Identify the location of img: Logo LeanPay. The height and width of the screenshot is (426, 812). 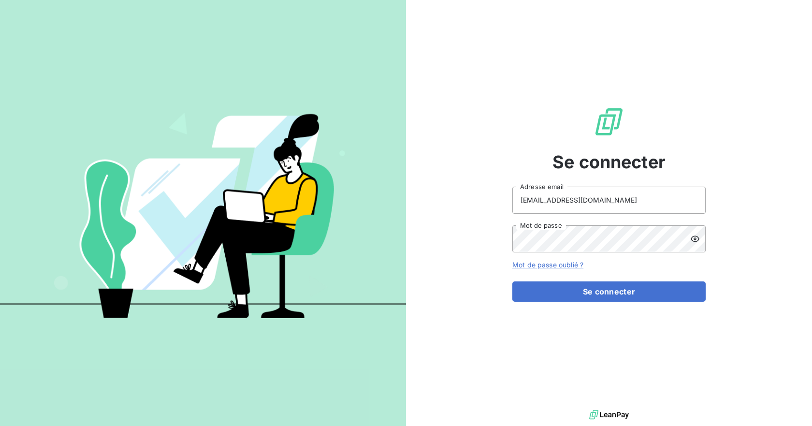
(609, 122).